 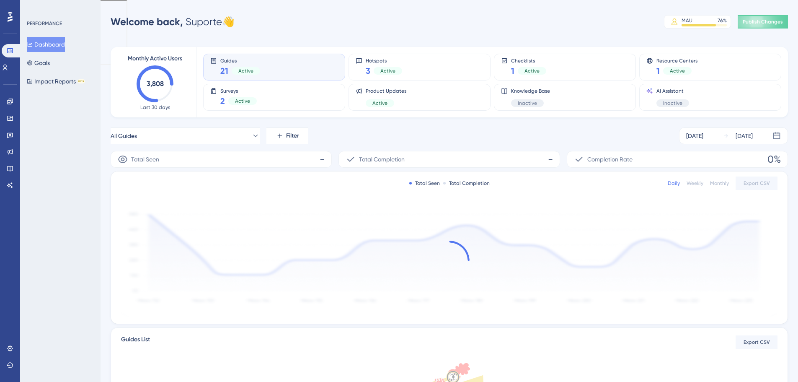 I want to click on span: Knowledge Base, so click(x=530, y=91).